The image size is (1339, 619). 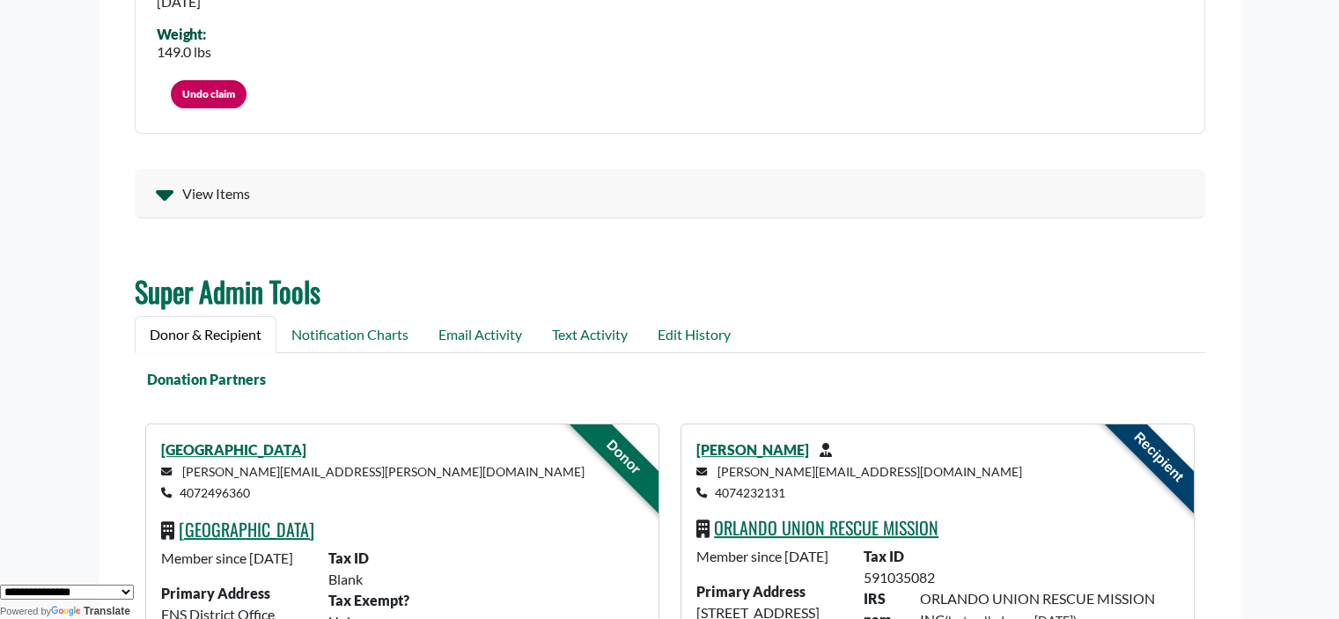 What do you see at coordinates (485, 579) in the screenshot?
I see `div: Blank` at bounding box center [485, 579].